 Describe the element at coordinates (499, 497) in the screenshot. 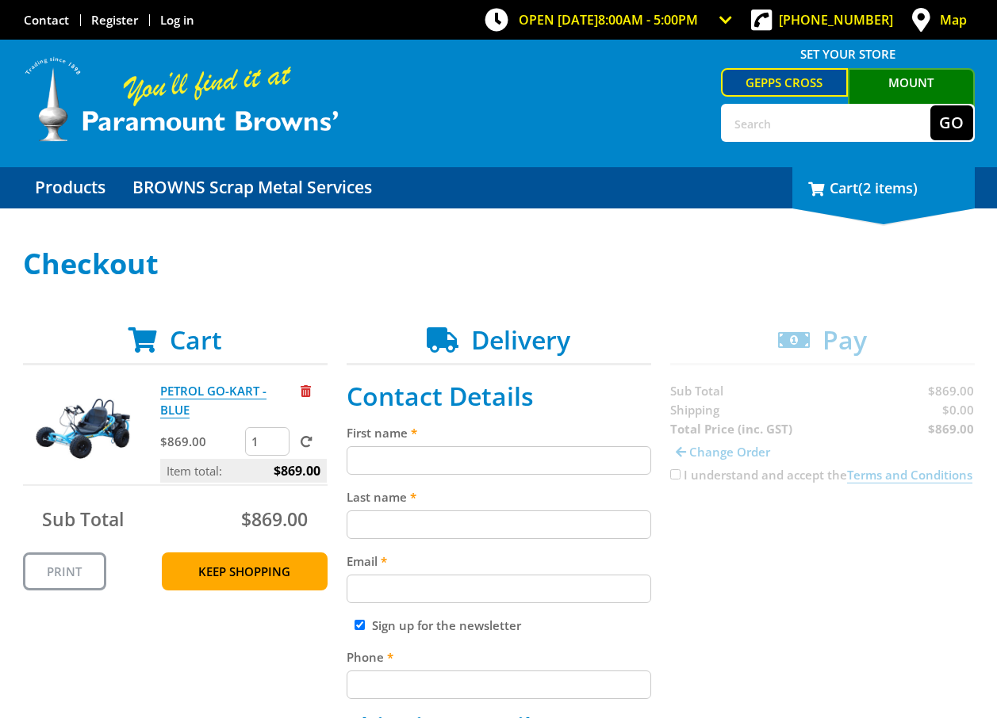

I see `label: Last name` at that location.